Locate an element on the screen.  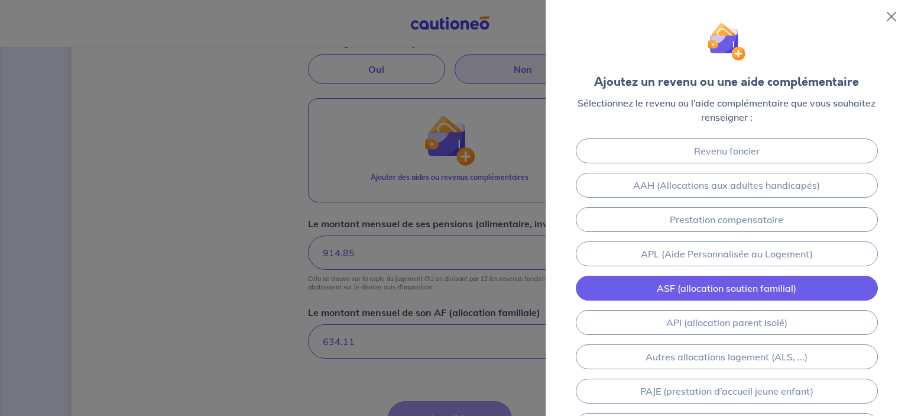
img: illu_wallet.svg is located at coordinates (727, 41).